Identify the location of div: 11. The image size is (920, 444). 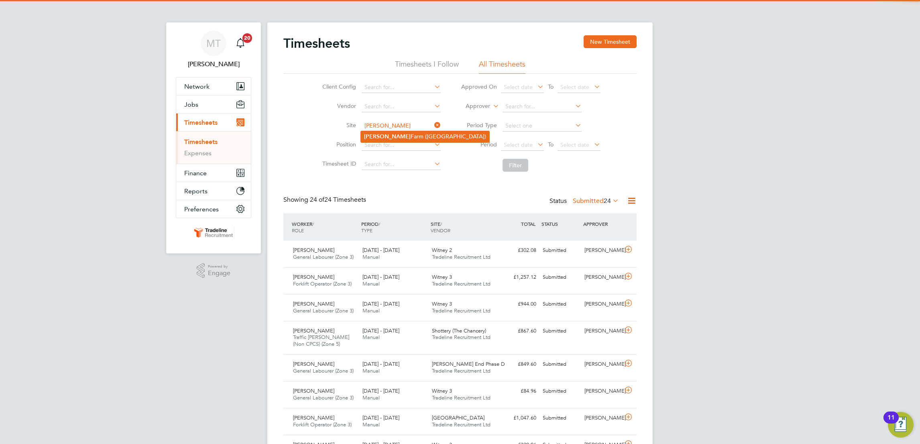
(891, 423).